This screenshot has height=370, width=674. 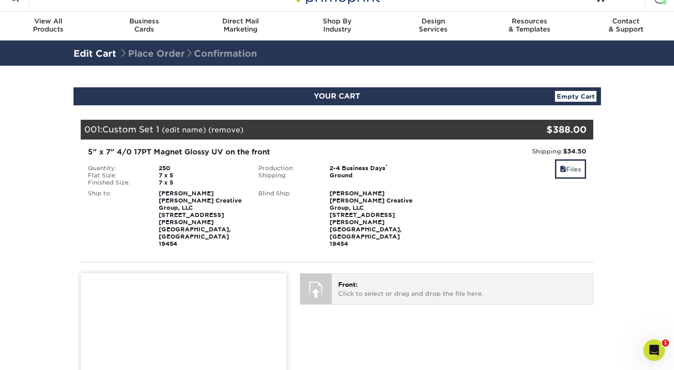 What do you see at coordinates (372, 169) in the screenshot?
I see `div: 2-4 Business Days` at bounding box center [372, 169].